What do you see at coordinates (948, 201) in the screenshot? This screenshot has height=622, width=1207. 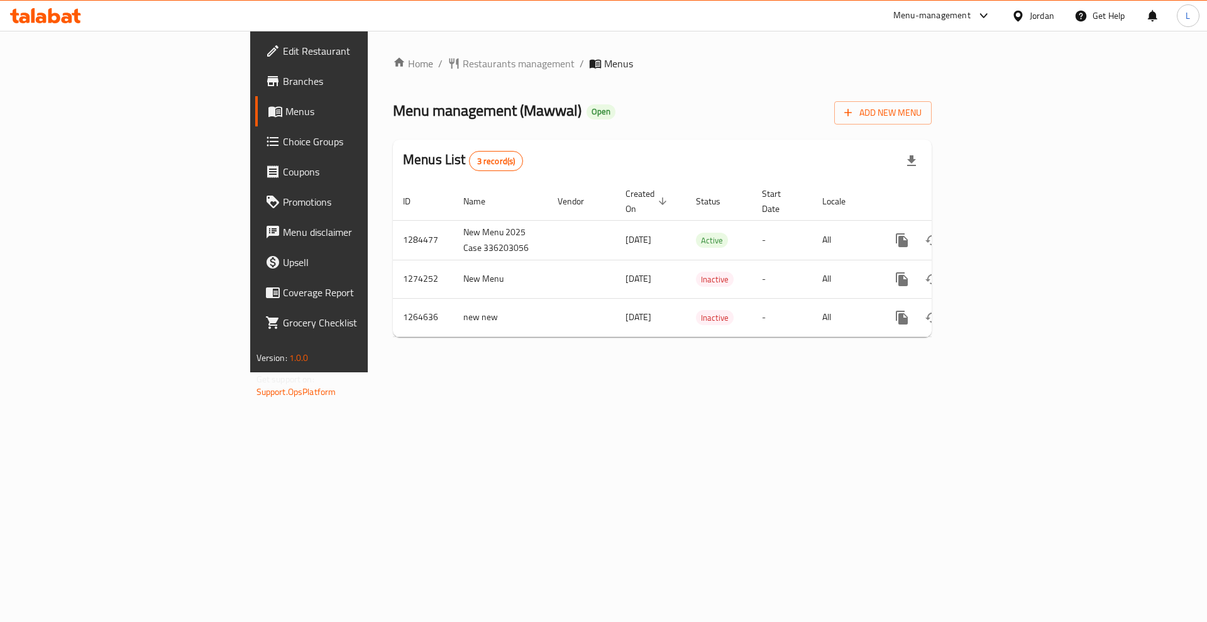 I see `th: Actions` at bounding box center [948, 201].